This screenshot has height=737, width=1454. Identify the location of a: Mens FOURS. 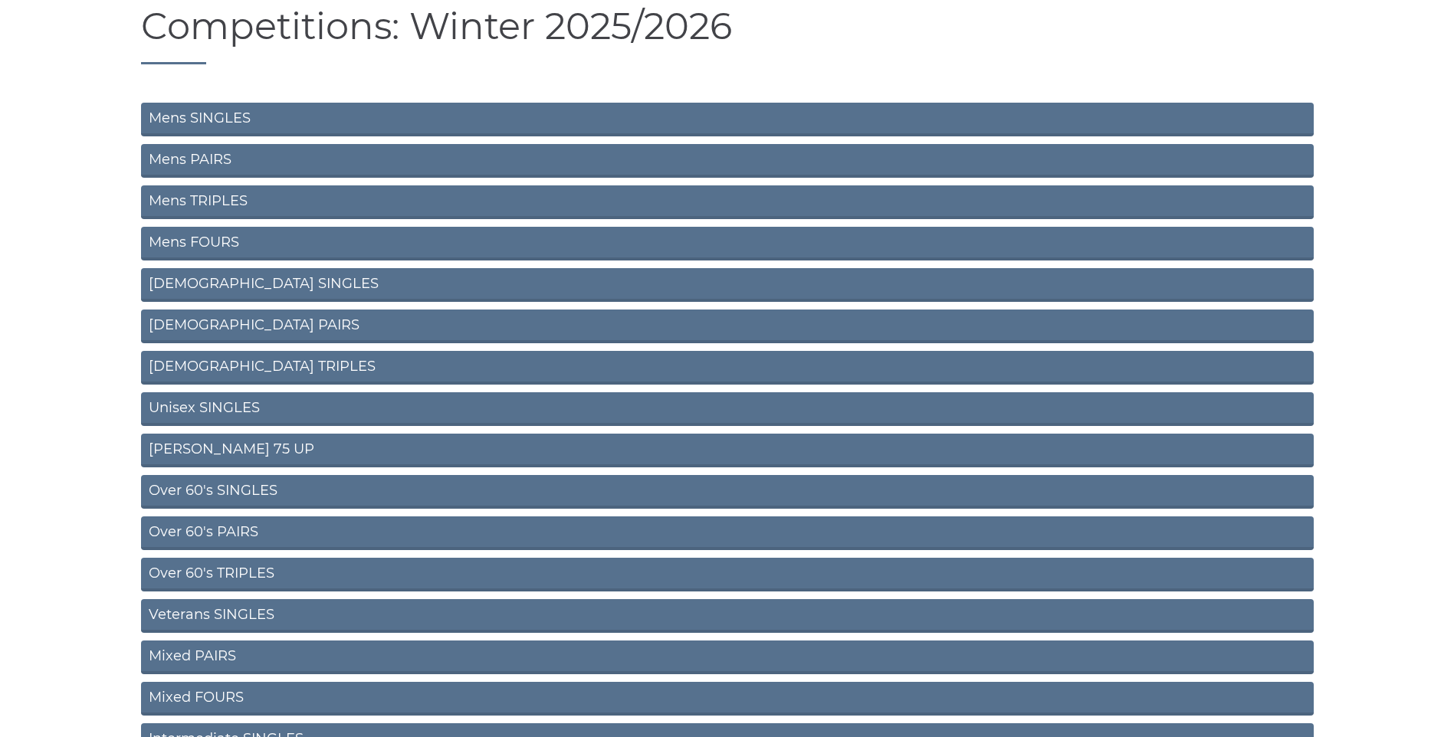
(727, 244).